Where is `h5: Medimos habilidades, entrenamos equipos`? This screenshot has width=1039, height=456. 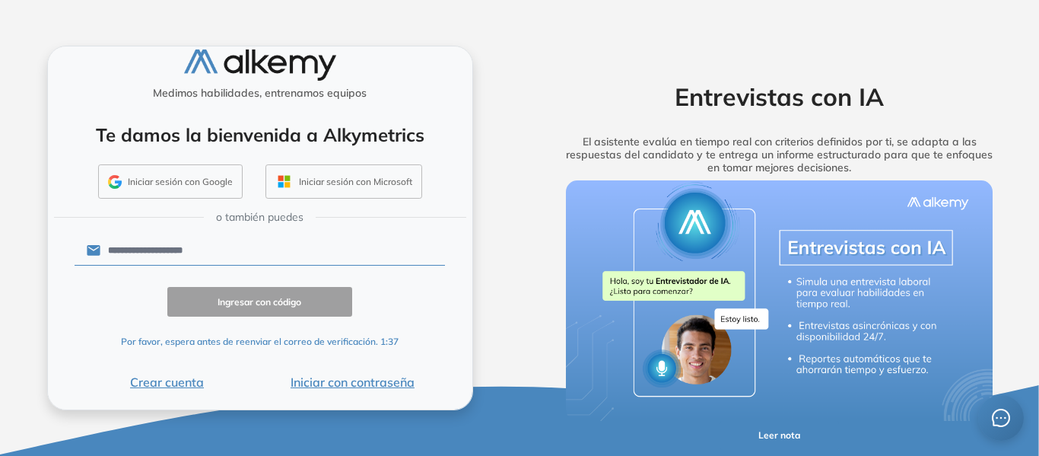
h5: Medimos habilidades, entrenamos equipos is located at coordinates (260, 93).